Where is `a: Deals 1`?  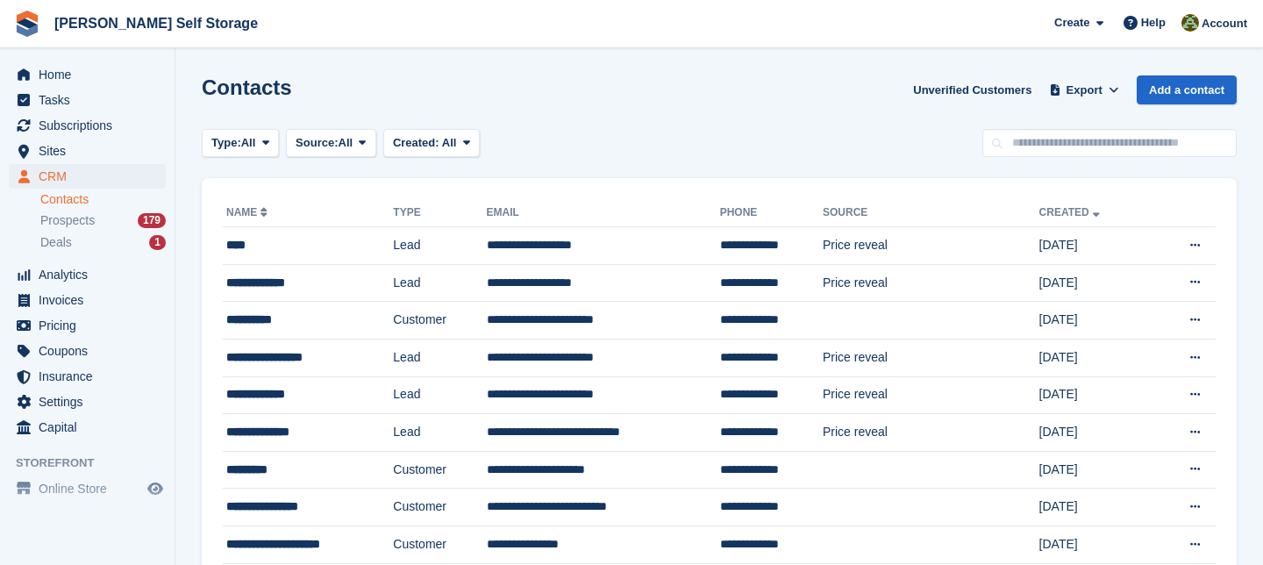 a: Deals 1 is located at coordinates (103, 242).